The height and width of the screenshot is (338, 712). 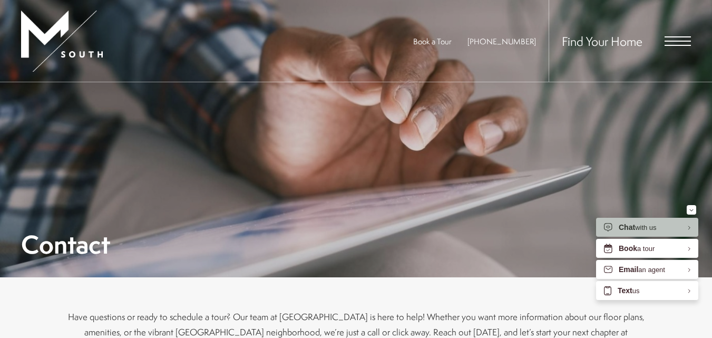 What do you see at coordinates (601, 41) in the screenshot?
I see `a: Find Your Home` at bounding box center [601, 41].